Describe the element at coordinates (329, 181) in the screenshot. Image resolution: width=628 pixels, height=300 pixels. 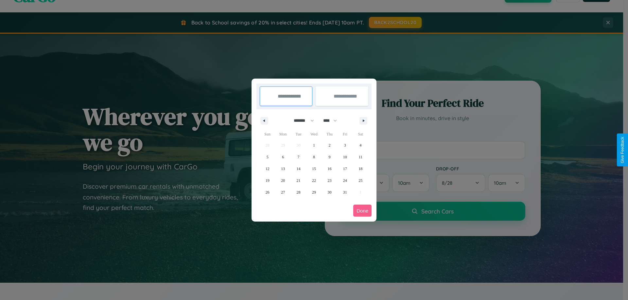
I see `span: 23` at that location.